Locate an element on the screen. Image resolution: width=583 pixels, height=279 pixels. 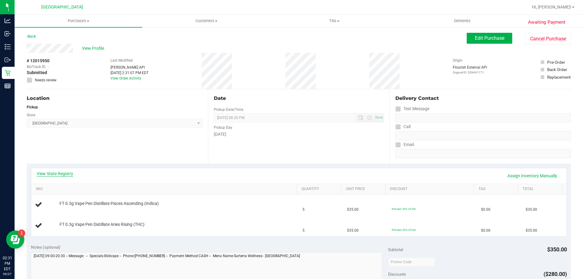
inline-svg: Reports is located at coordinates (8, 86).